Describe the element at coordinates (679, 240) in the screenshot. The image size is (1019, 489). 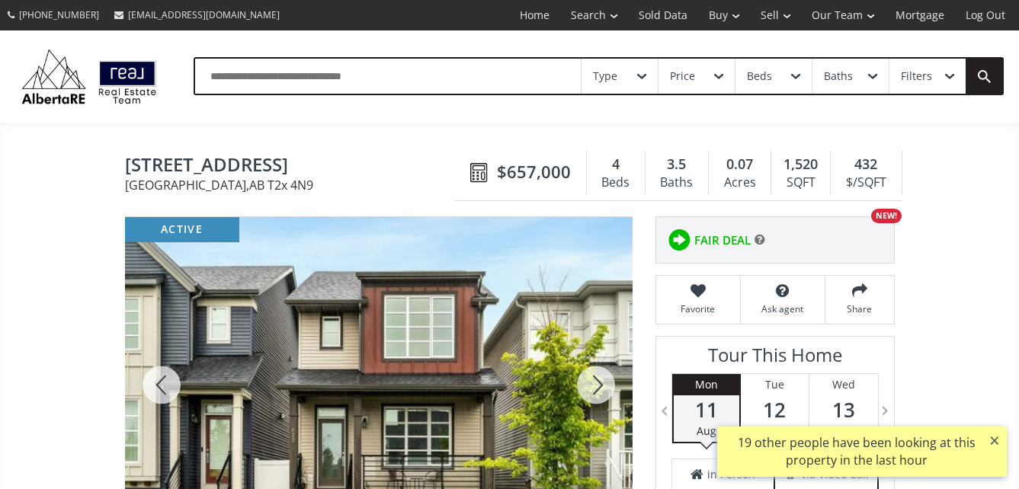
I see `img: rating icon` at that location.